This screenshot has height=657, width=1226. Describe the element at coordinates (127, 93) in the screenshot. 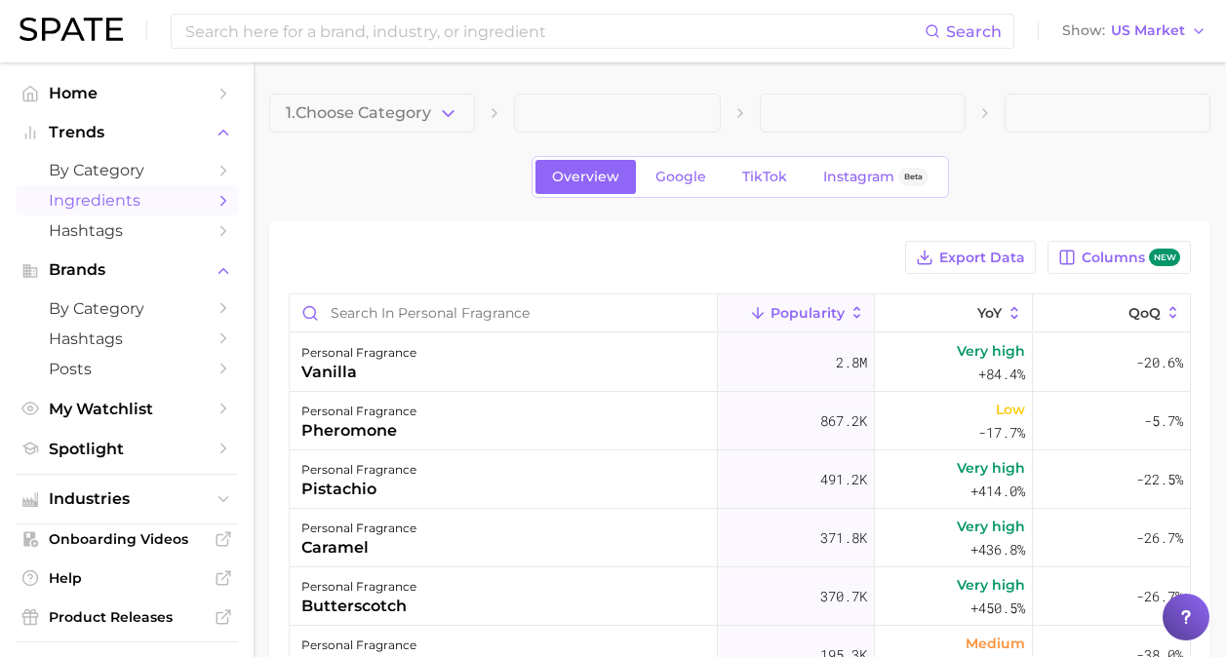

I see `span: Home` at that location.